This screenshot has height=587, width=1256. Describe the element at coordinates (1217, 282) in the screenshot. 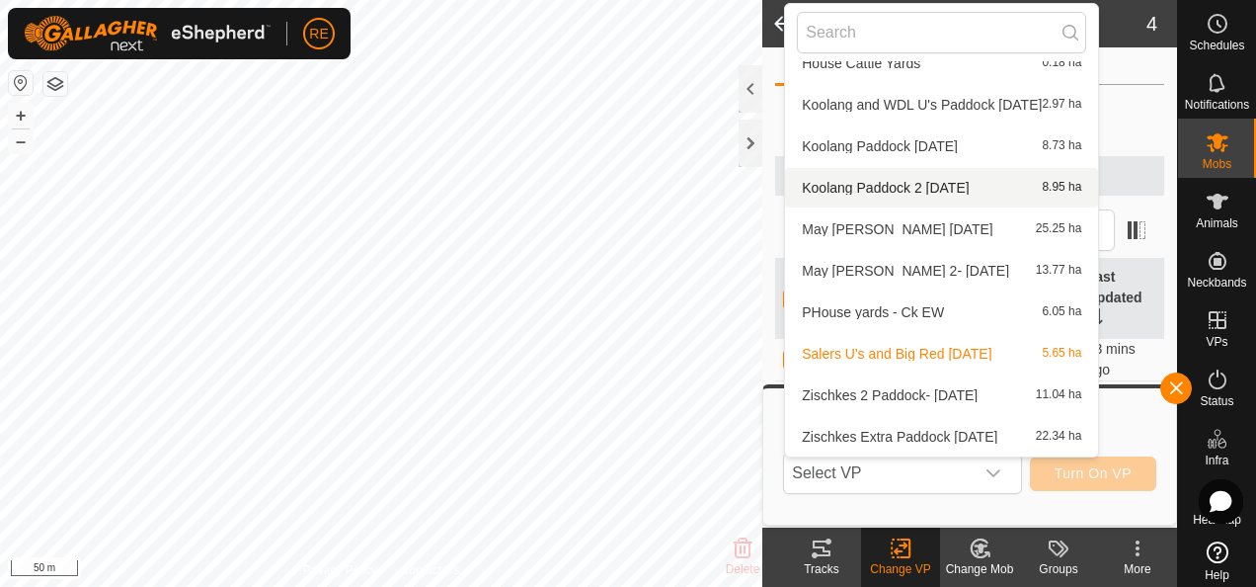

I see `span: Neckbands` at that location.